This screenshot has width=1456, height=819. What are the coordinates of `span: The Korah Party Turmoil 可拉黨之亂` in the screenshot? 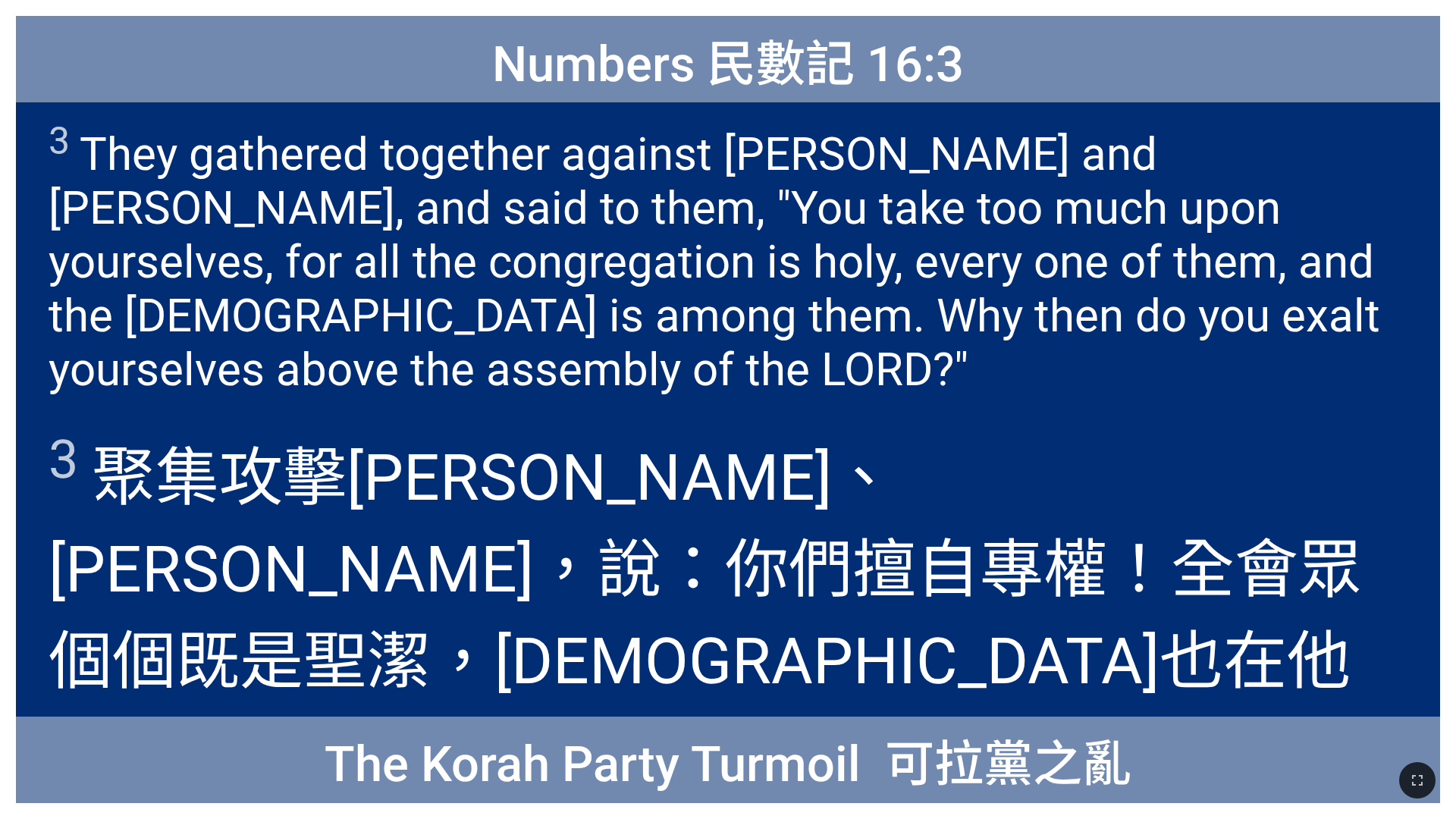 It's located at (728, 760).